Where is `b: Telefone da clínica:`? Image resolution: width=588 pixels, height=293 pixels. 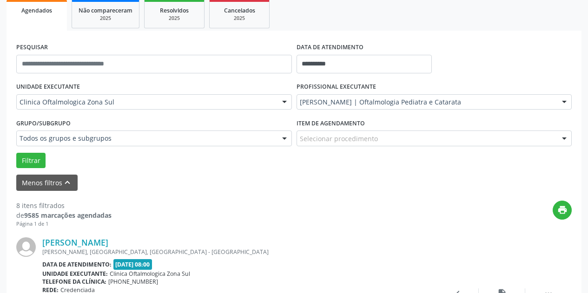
b: Telefone da clínica: is located at coordinates (74, 282).